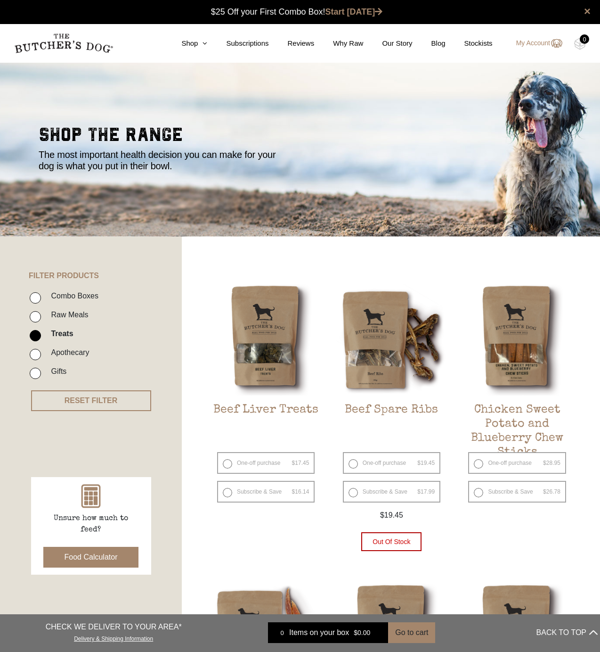  I want to click on bdi: 19.45, so click(426, 463).